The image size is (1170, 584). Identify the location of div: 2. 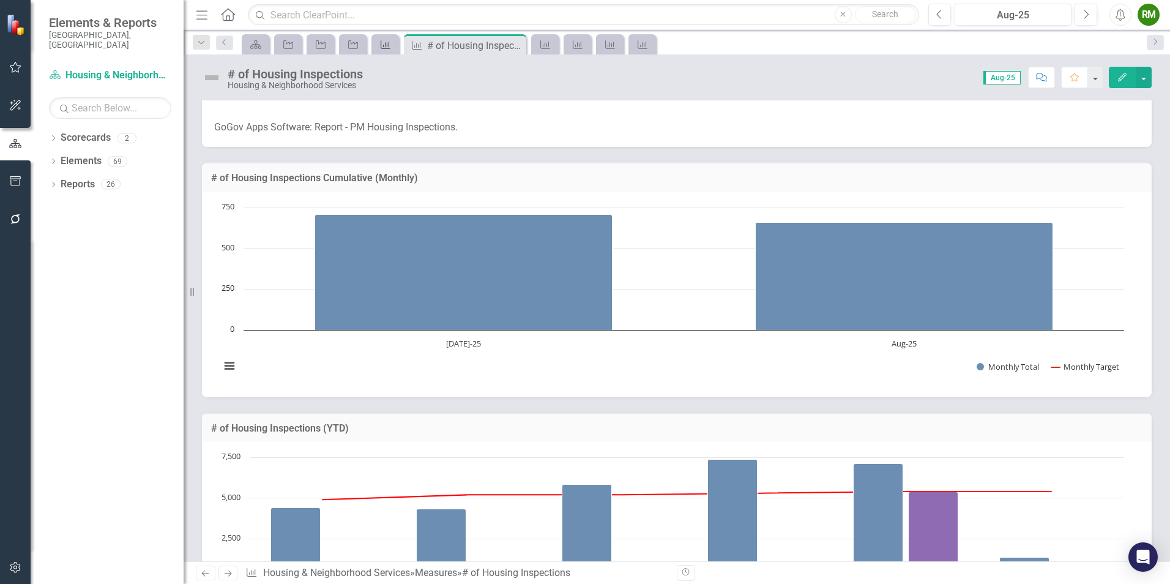
(127, 138).